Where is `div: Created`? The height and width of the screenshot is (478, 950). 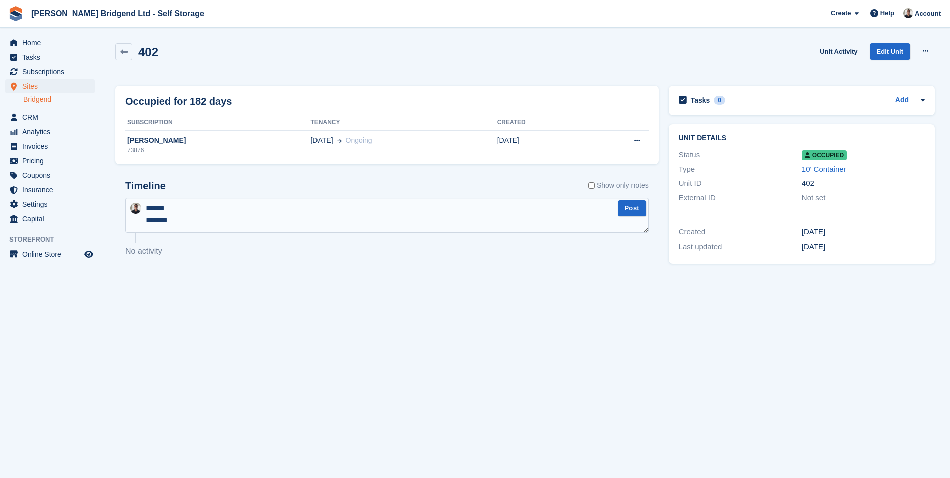
div: Created is located at coordinates (740, 232).